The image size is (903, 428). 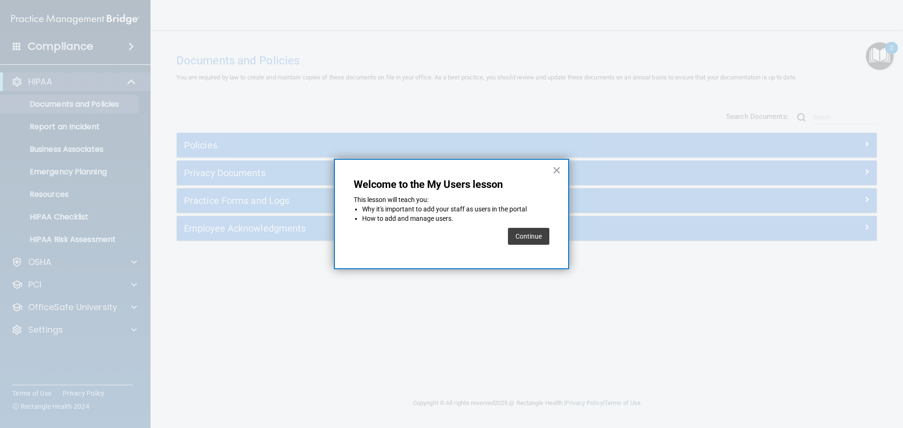 I want to click on button: Continue, so click(x=528, y=236).